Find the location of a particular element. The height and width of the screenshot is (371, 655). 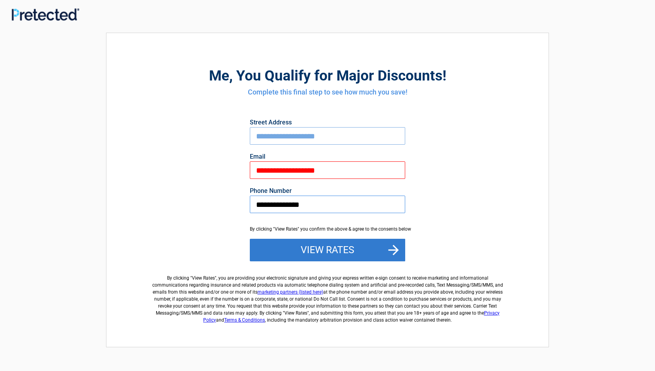

button: View Rates is located at coordinates (328, 250).